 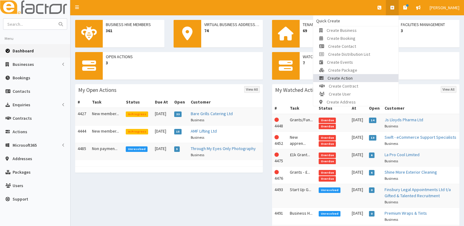 I want to click on span: Tenants, so click(x=330, y=25).